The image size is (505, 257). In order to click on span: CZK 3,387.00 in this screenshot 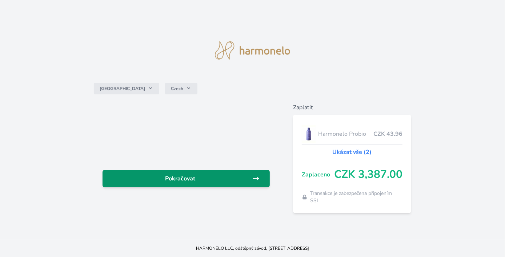, I will do `click(368, 175)`.